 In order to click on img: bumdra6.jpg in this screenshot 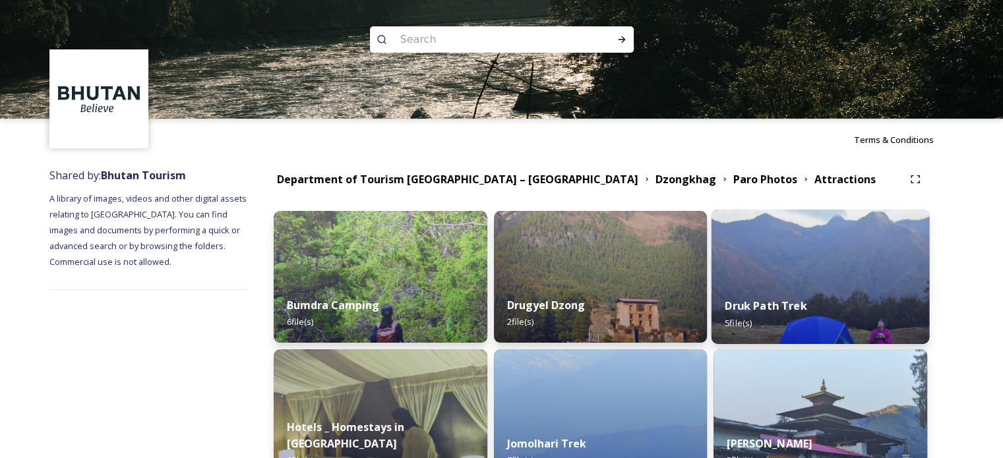, I will do `click(380, 277)`.